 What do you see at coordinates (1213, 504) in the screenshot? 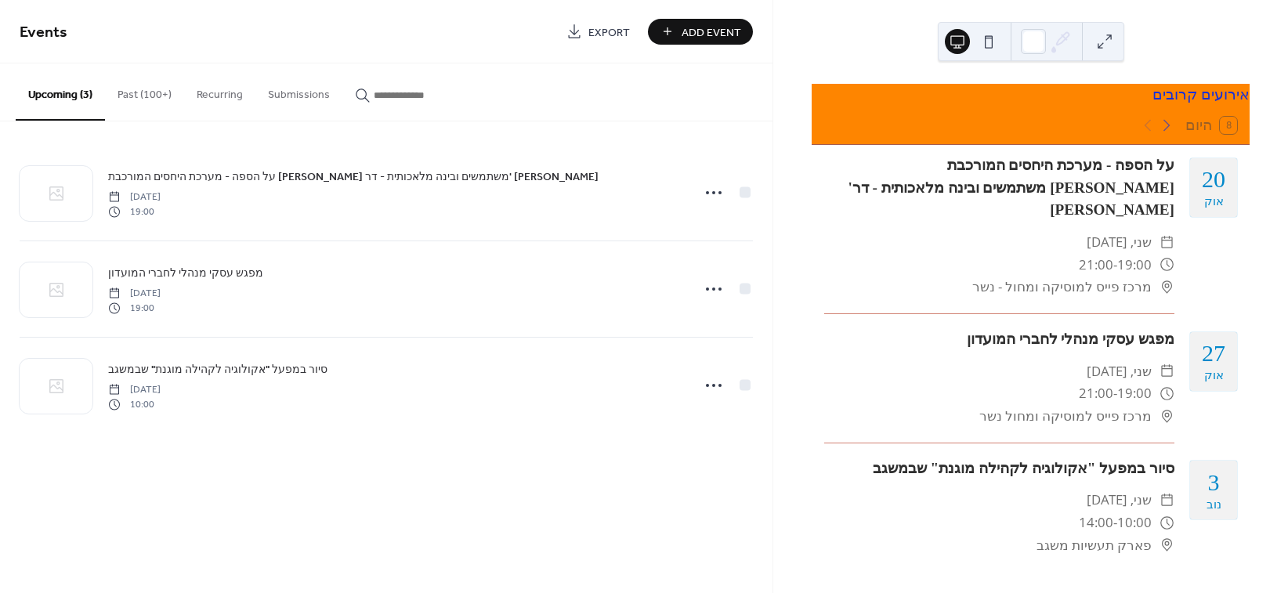
I see `div: נוב` at bounding box center [1213, 504].